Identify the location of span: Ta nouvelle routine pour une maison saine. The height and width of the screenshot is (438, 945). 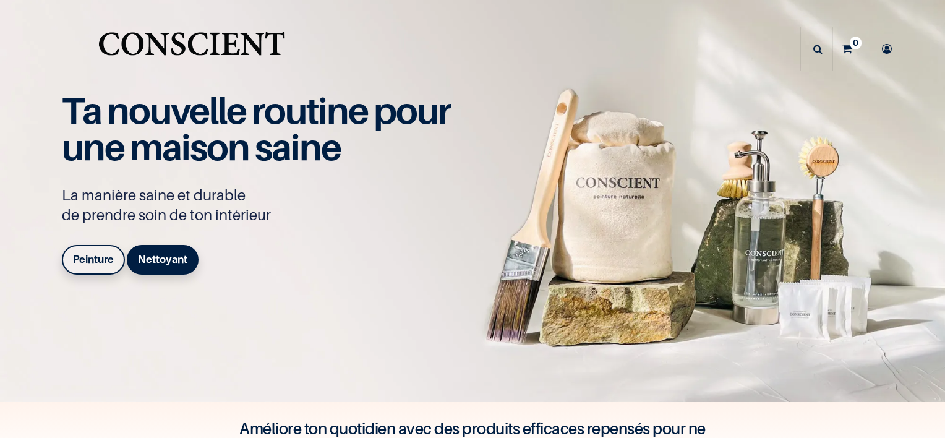
(256, 129).